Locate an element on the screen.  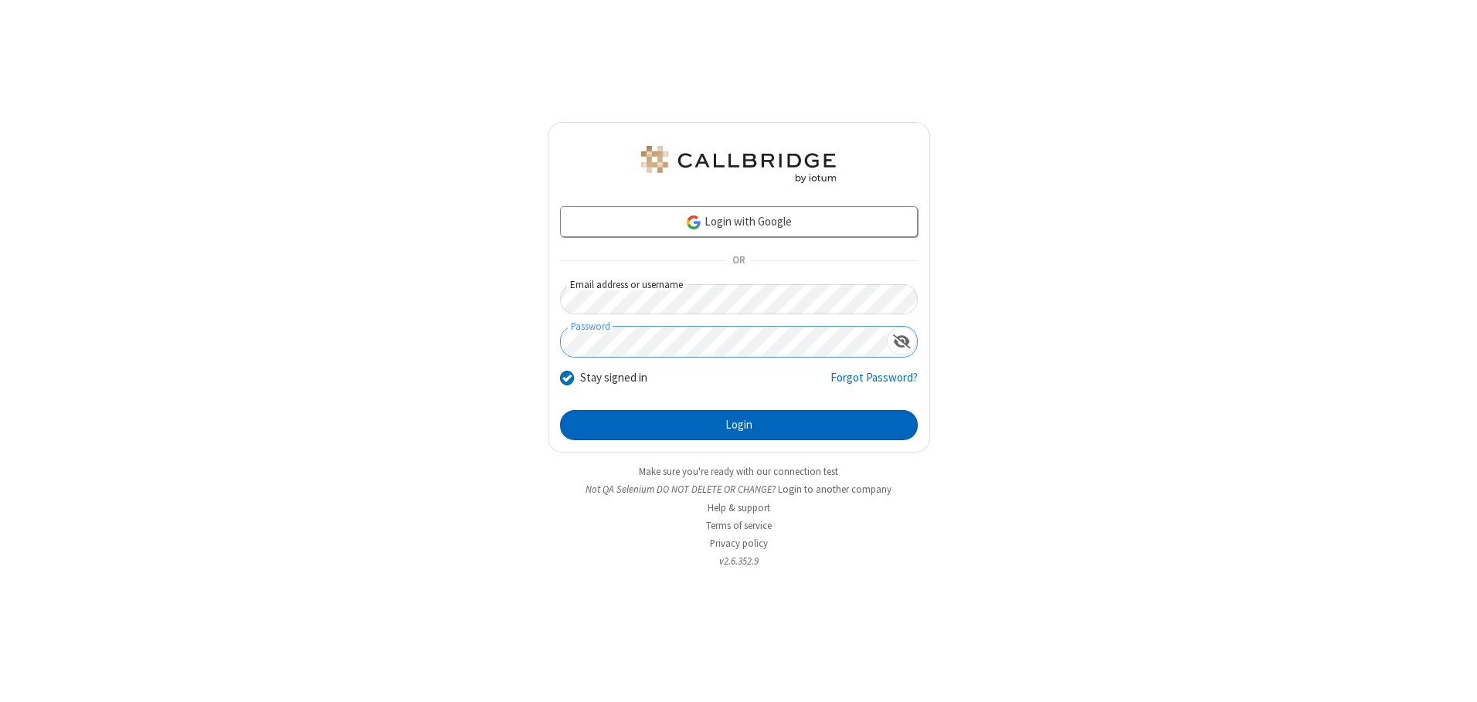
input: Email address or username is located at coordinates (738, 299).